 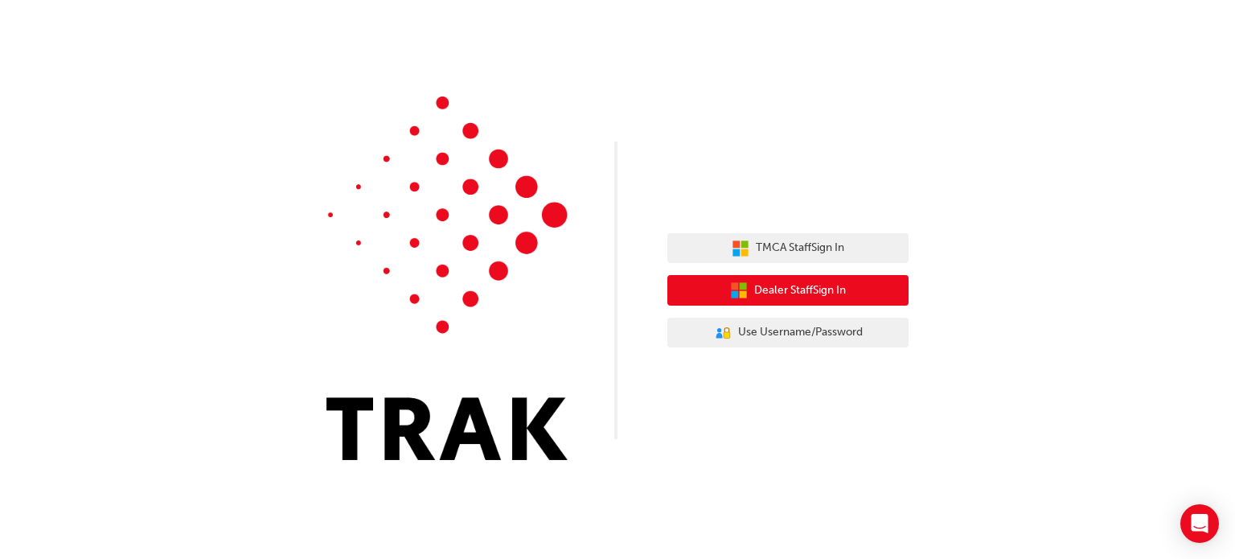 What do you see at coordinates (788, 290) in the screenshot?
I see `button: Dealer StaffSign In` at bounding box center [788, 290].